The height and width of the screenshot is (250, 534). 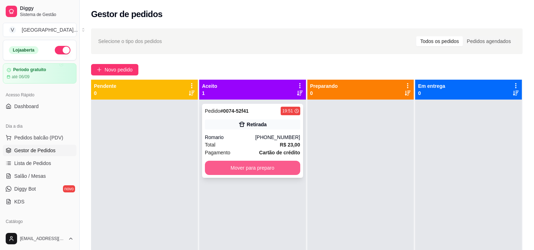 I want to click on a: Dashboard, so click(x=40, y=106).